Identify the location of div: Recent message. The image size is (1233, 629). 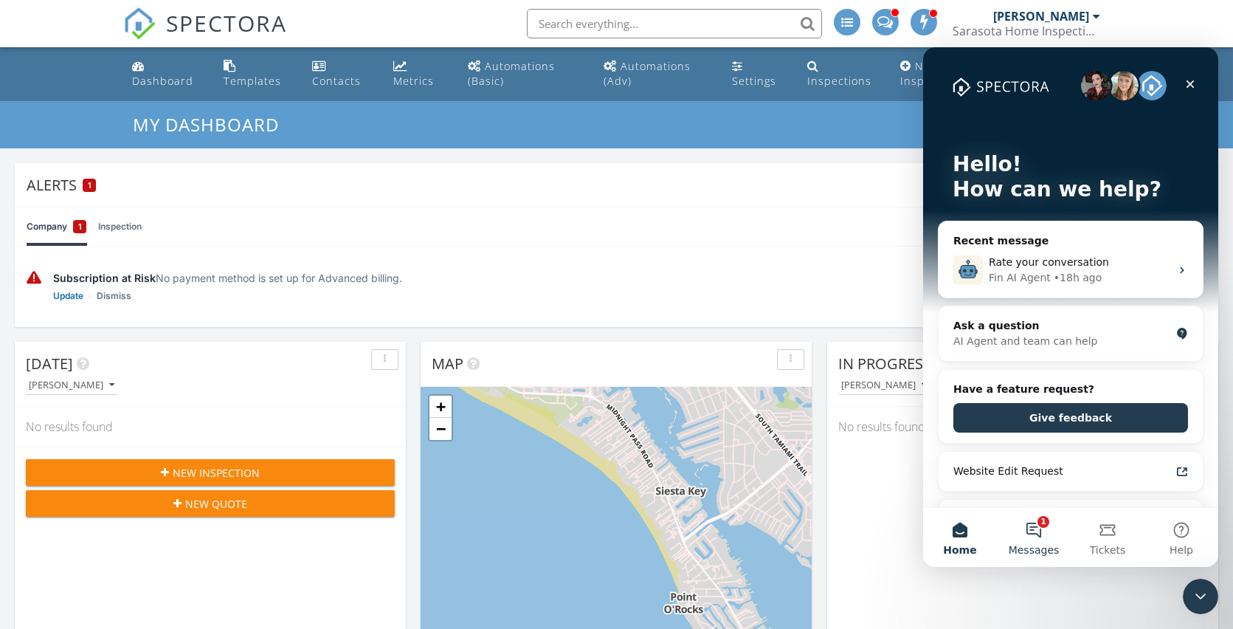
(148, 193).